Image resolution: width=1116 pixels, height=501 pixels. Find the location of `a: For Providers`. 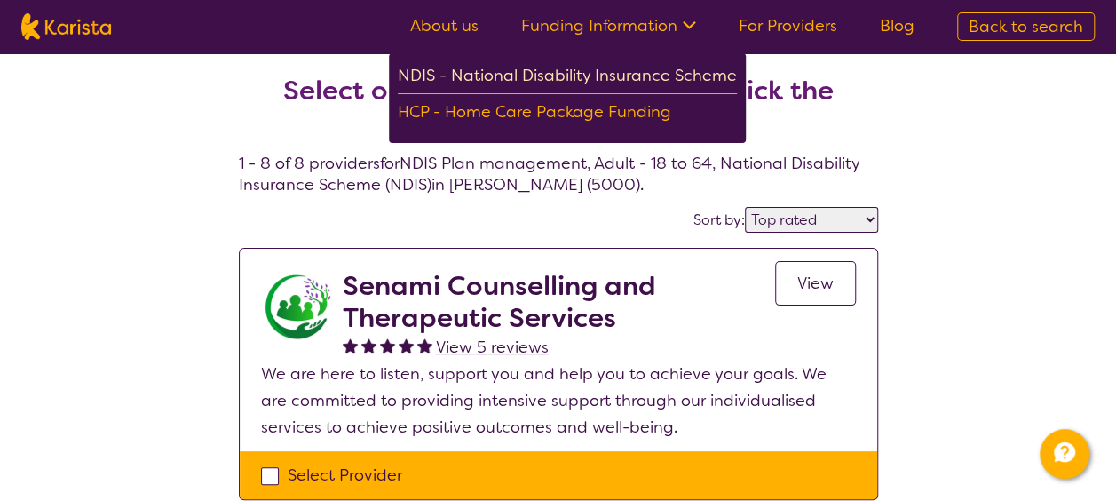

a: For Providers is located at coordinates (788, 26).